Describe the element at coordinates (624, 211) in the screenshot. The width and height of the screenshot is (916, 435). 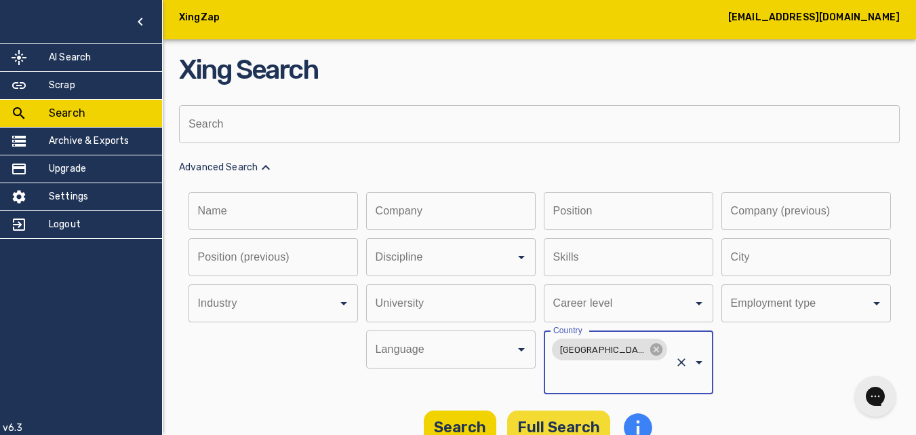
I see `input: Position` at that location.